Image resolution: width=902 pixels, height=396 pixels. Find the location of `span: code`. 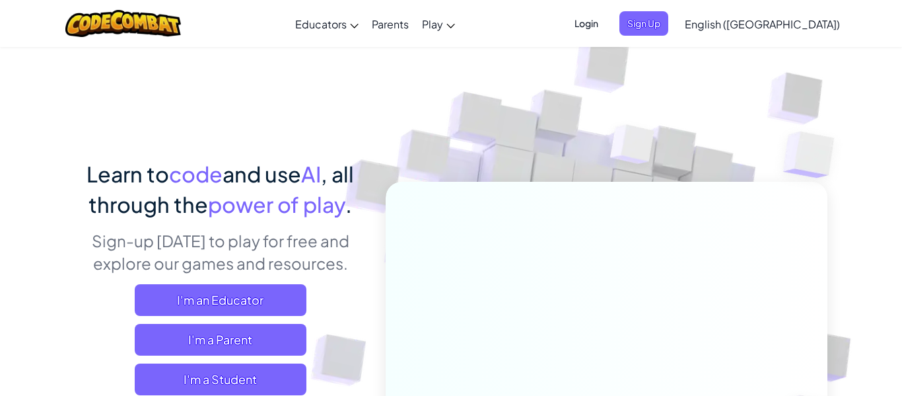

span: code is located at coordinates (195, 174).